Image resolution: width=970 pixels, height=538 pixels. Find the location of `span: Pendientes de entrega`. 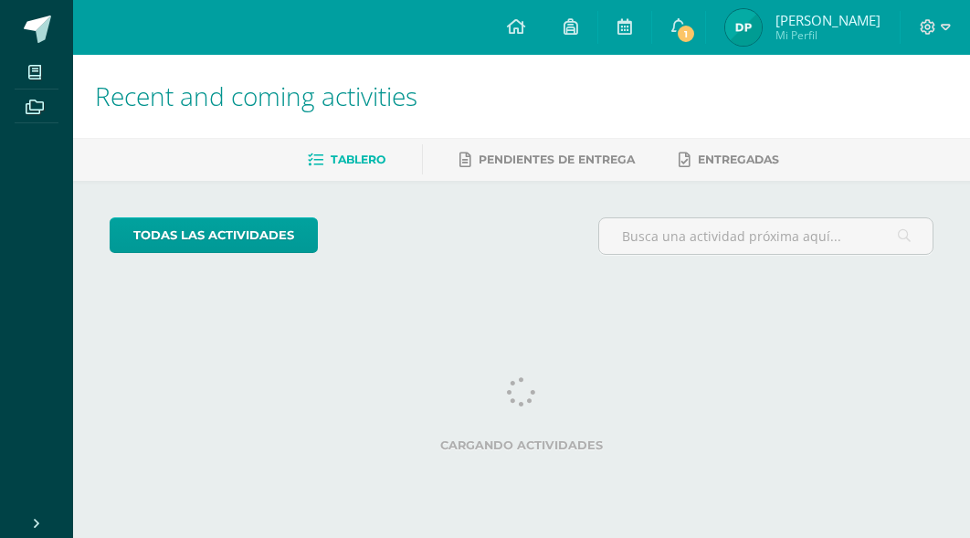

span: Pendientes de entrega is located at coordinates (556, 159).